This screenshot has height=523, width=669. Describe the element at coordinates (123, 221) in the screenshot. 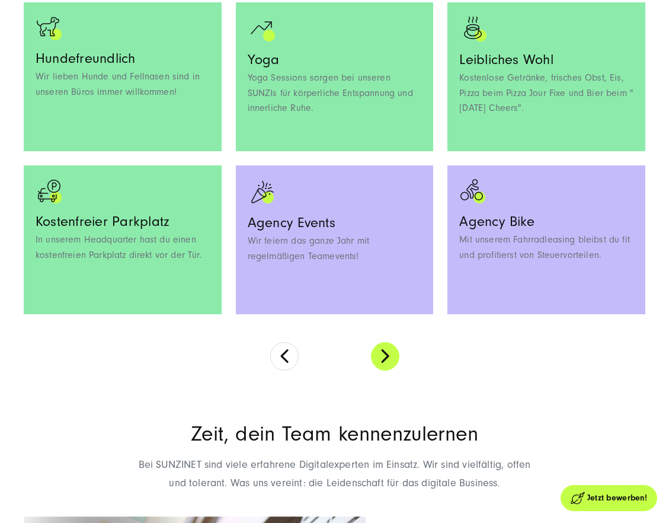

I see `h3: Kostenfreier Parkplatz` at that location.